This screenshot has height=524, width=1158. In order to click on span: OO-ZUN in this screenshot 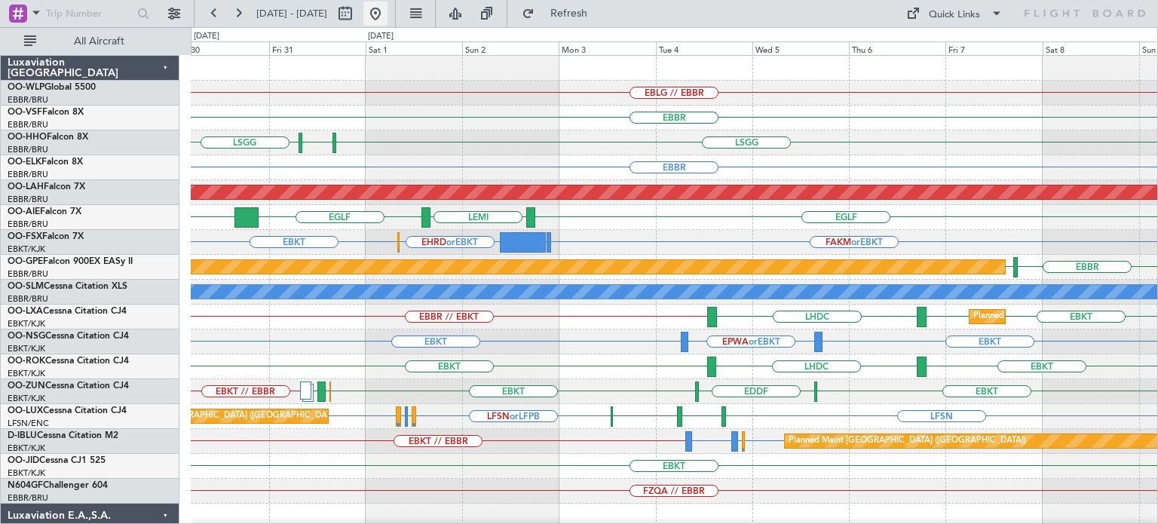, I will do `click(26, 386)`.